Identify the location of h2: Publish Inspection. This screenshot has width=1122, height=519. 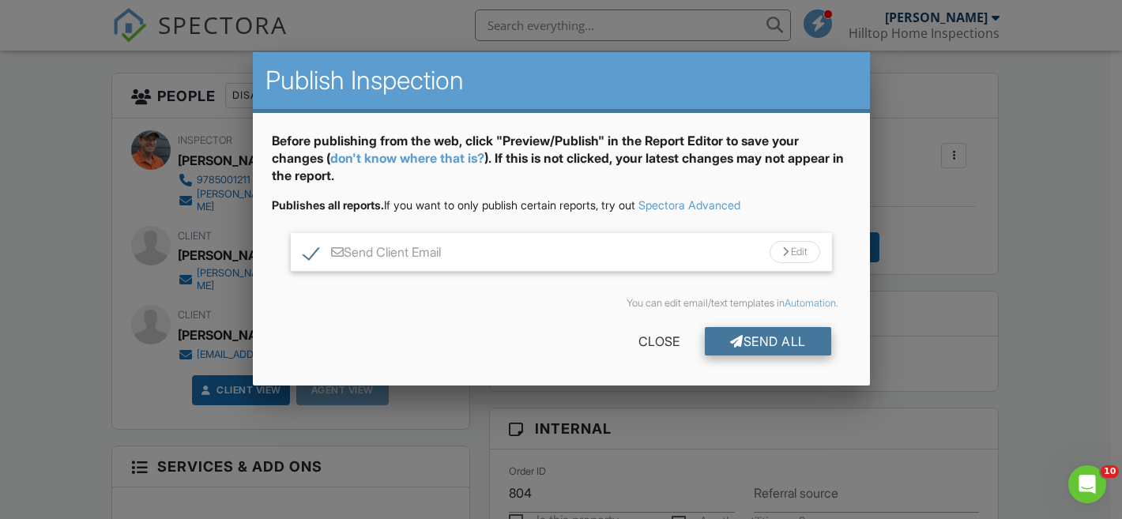
(561, 81).